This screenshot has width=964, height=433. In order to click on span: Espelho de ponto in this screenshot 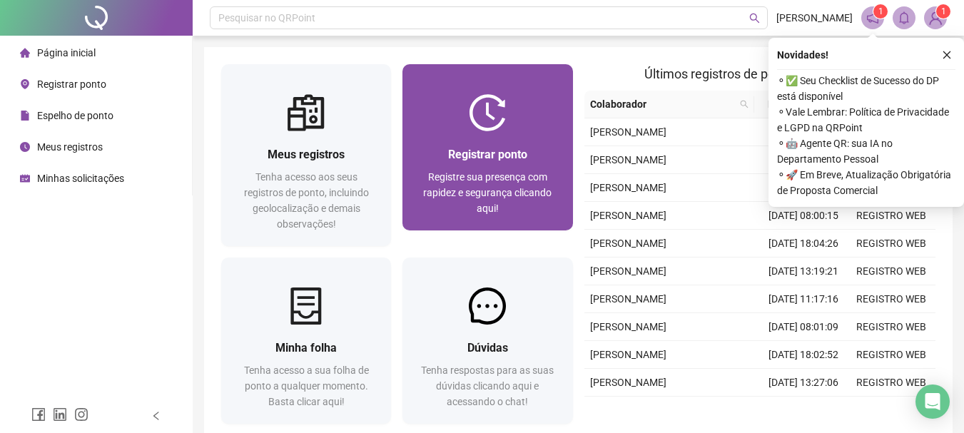, I will do `click(75, 116)`.